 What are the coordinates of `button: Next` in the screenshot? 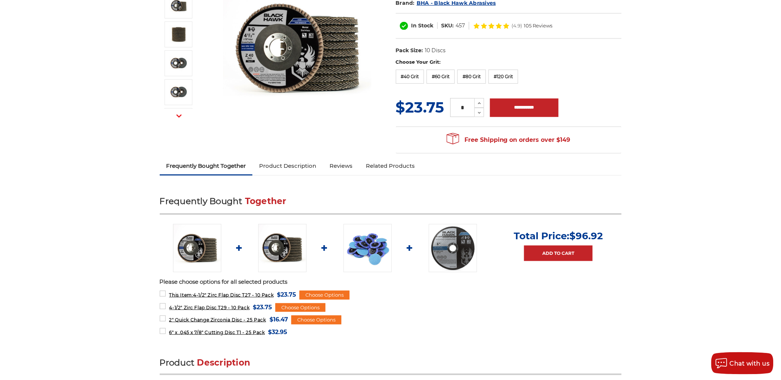 It's located at (179, 116).